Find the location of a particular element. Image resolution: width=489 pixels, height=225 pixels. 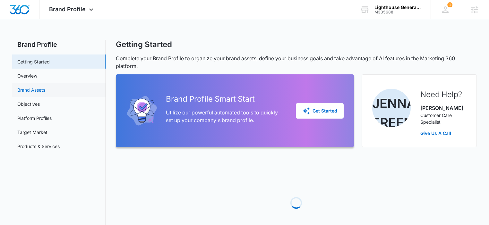

div: Get Started is located at coordinates (320, 111).